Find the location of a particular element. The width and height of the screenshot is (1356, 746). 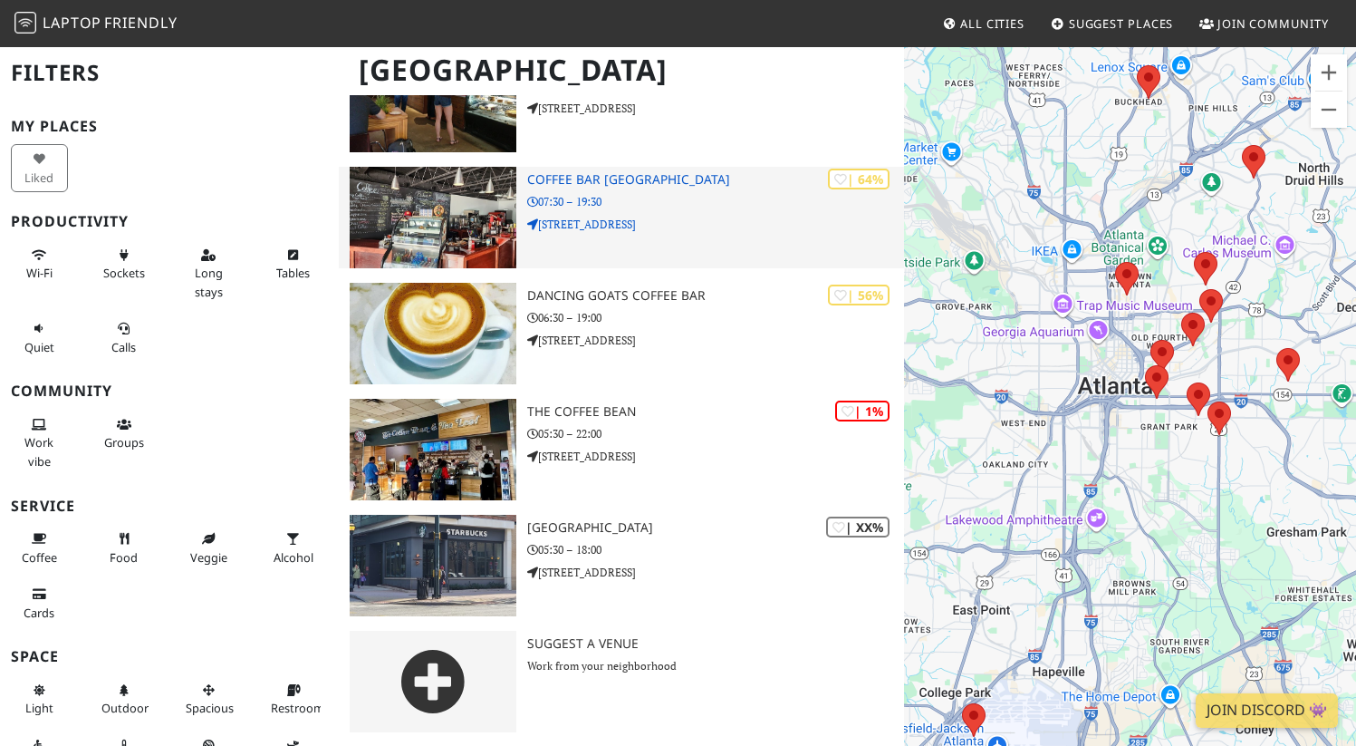

img: Dancing Goats Coffee Bar is located at coordinates (433, 333).